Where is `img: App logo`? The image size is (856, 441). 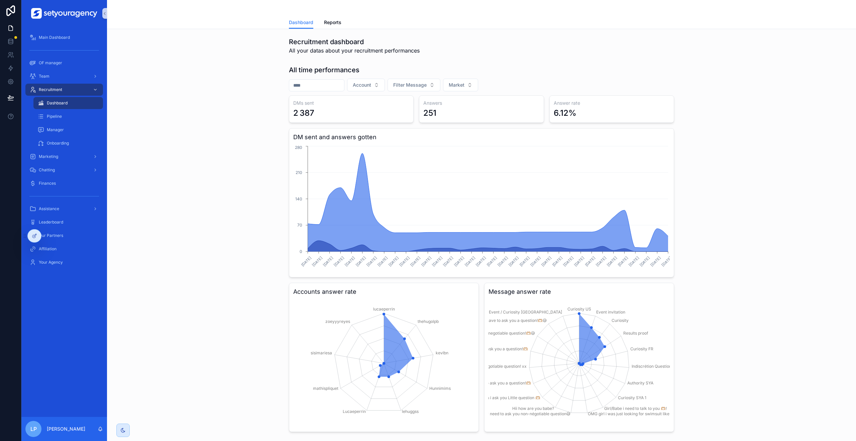 img: App logo is located at coordinates (64, 13).